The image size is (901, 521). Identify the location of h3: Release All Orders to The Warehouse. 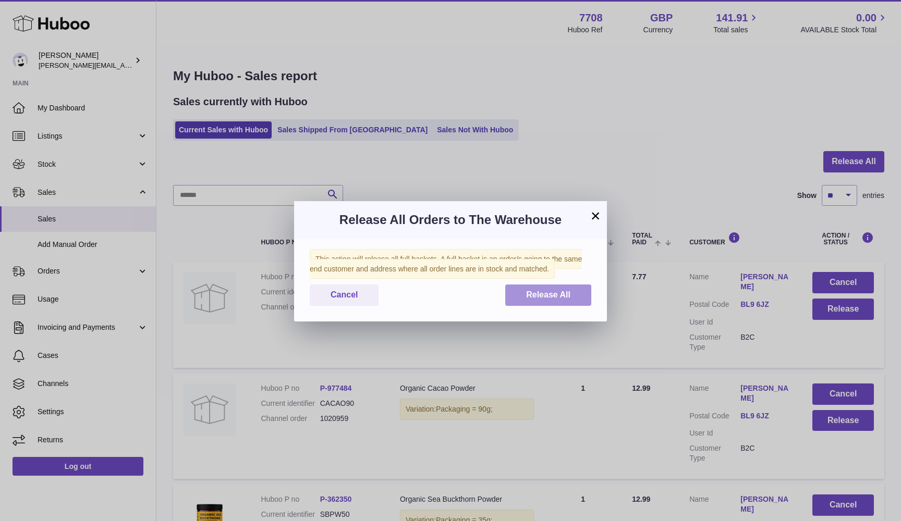
(450, 220).